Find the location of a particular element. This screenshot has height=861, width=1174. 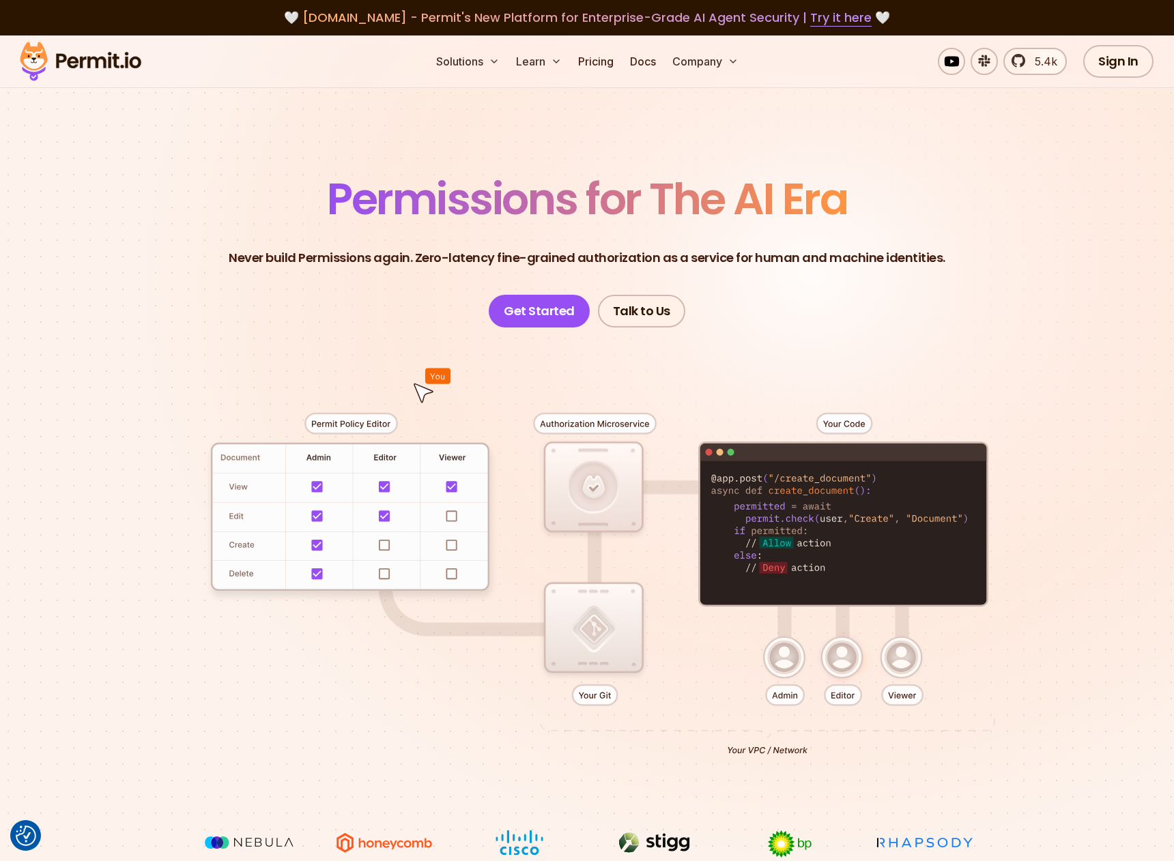

button: Learn is located at coordinates (538, 61).